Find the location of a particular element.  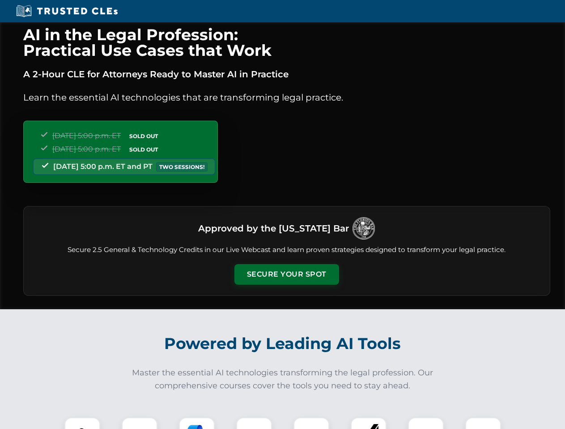

p: A 2-Hour CLE for Attorneys Ready to Master AI in Practice is located at coordinates (287, 74).